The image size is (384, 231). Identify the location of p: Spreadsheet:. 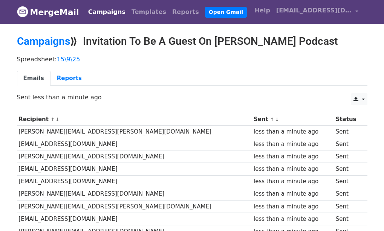
(192, 59).